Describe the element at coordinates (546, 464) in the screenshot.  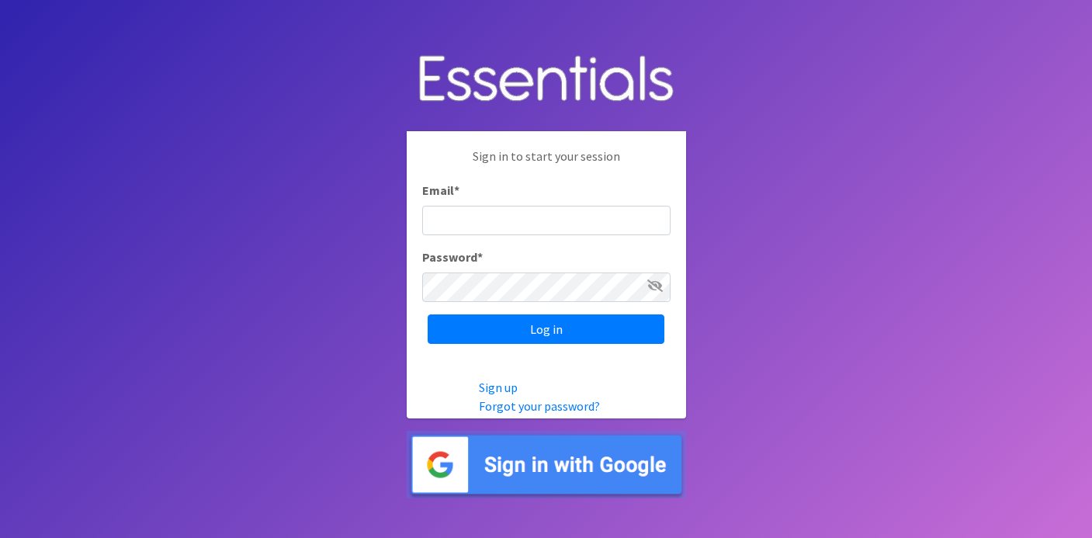
I see `img: Sign in with Google` at that location.